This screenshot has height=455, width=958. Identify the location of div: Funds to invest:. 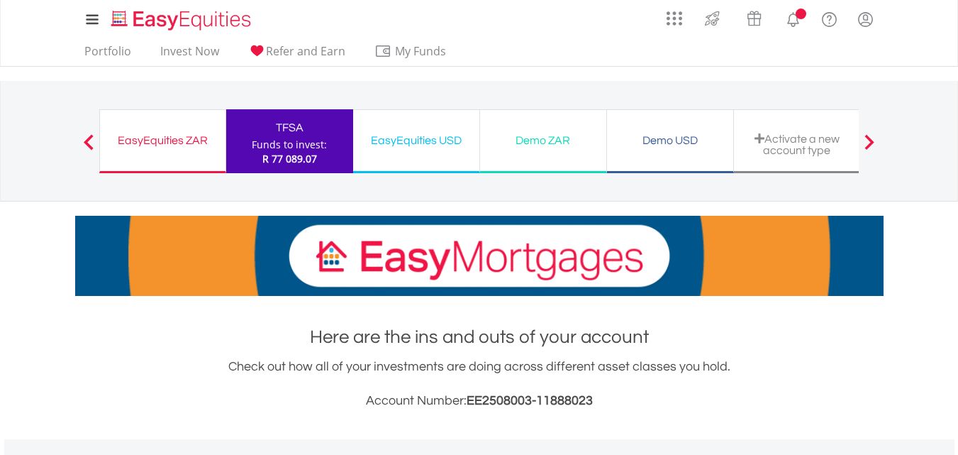
(289, 145).